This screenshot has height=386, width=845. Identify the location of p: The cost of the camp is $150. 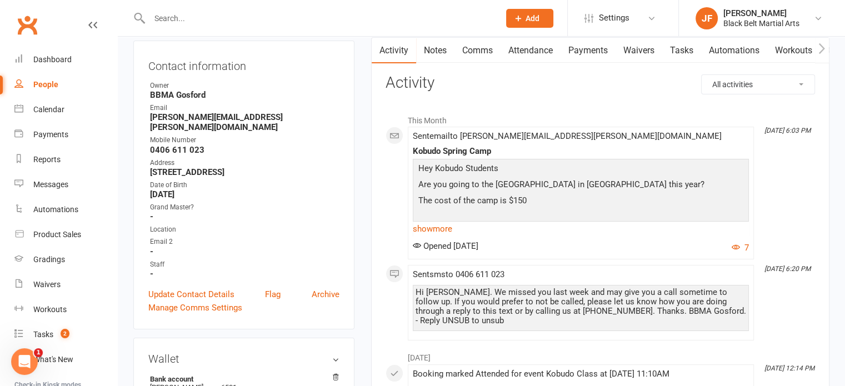
(581, 202).